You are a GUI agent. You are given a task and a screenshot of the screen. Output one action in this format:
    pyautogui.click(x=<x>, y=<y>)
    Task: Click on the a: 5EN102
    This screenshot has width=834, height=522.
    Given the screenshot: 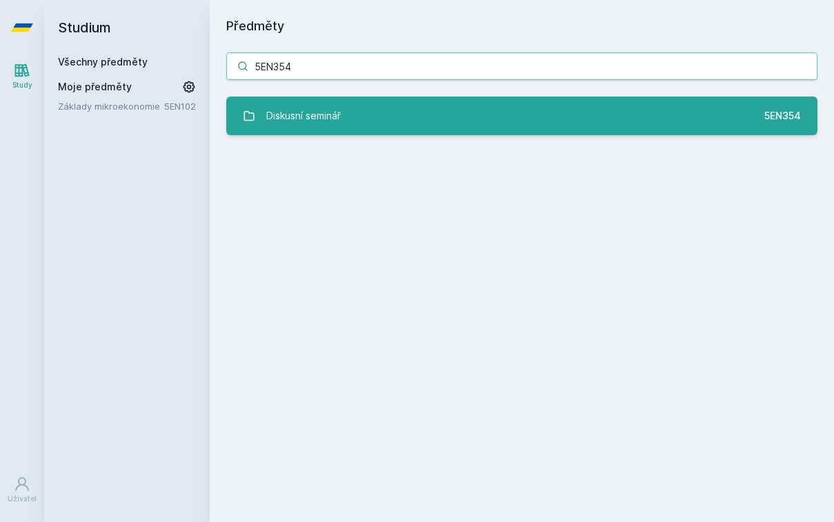 What is the action you would take?
    pyautogui.click(x=180, y=106)
    